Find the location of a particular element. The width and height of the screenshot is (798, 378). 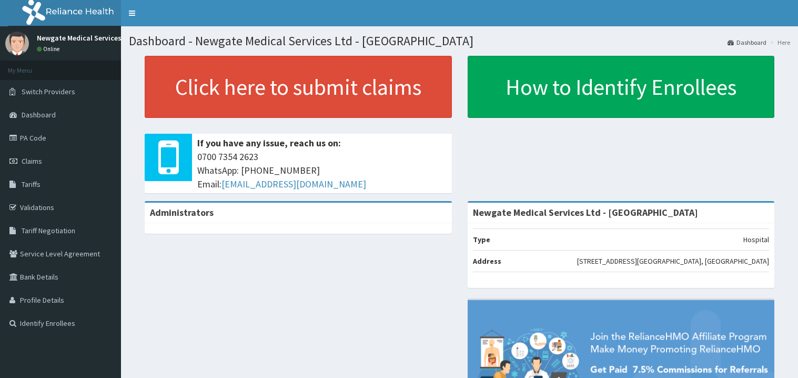

b: If you have any issue, reach us on: is located at coordinates (269, 143).